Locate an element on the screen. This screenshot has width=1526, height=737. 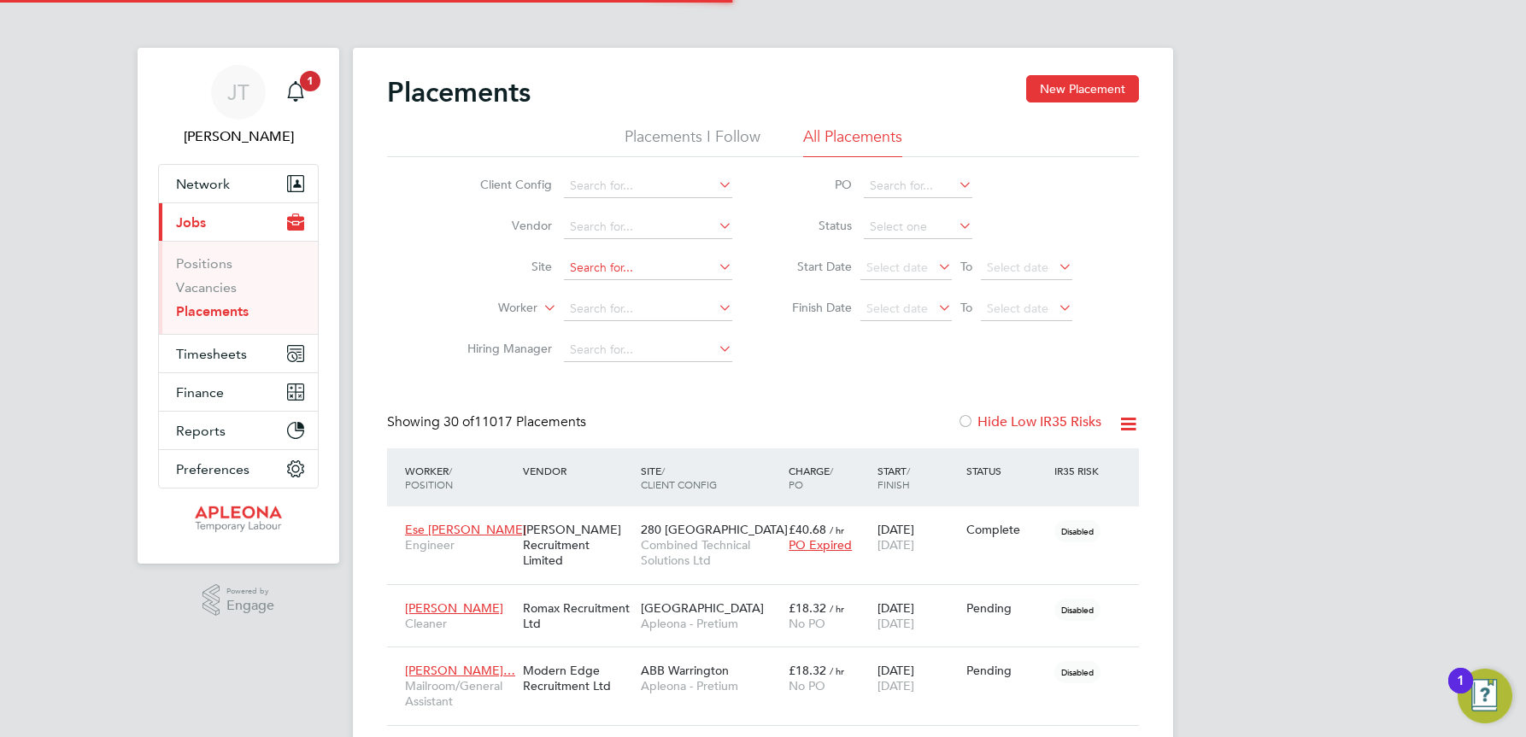
label: Hide Low IR35 Risks is located at coordinates (1029, 422).